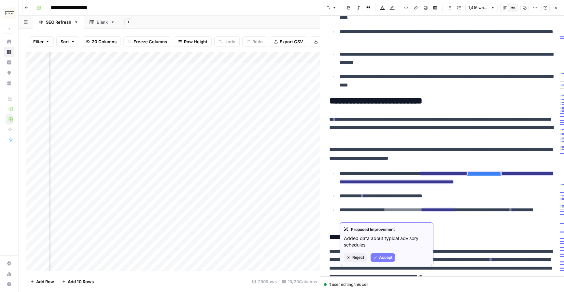 Image resolution: width=564 pixels, height=292 pixels. I want to click on button: Add 10 Rows, so click(78, 282).